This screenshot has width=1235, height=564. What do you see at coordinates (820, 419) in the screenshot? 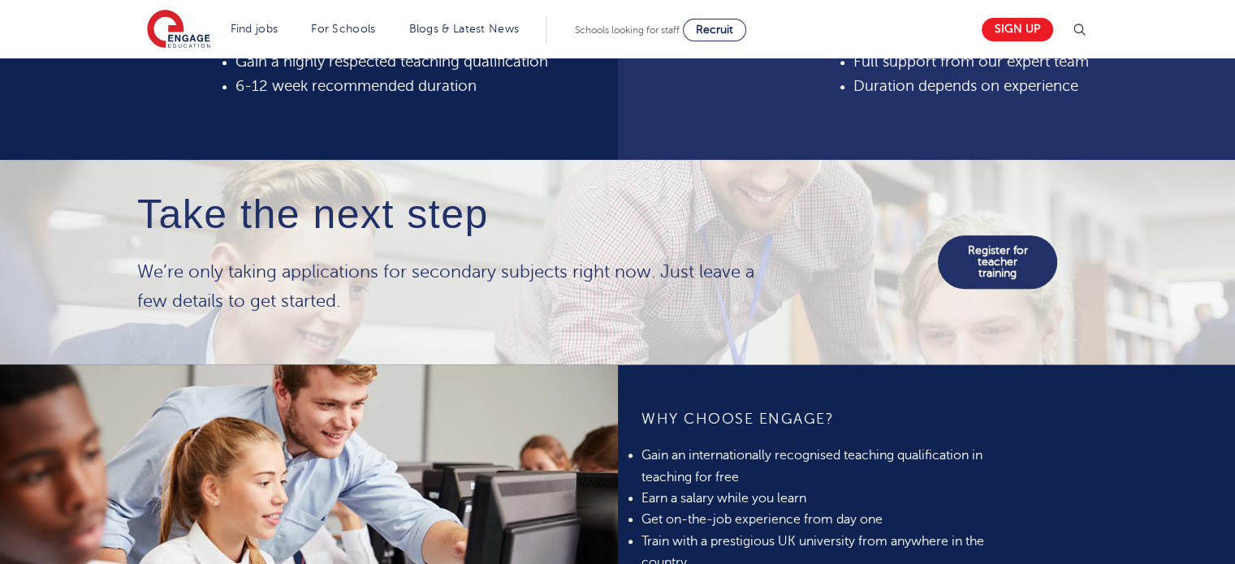
I see `h4: WHY CHOOSE ENGAGE?` at bounding box center [820, 419].